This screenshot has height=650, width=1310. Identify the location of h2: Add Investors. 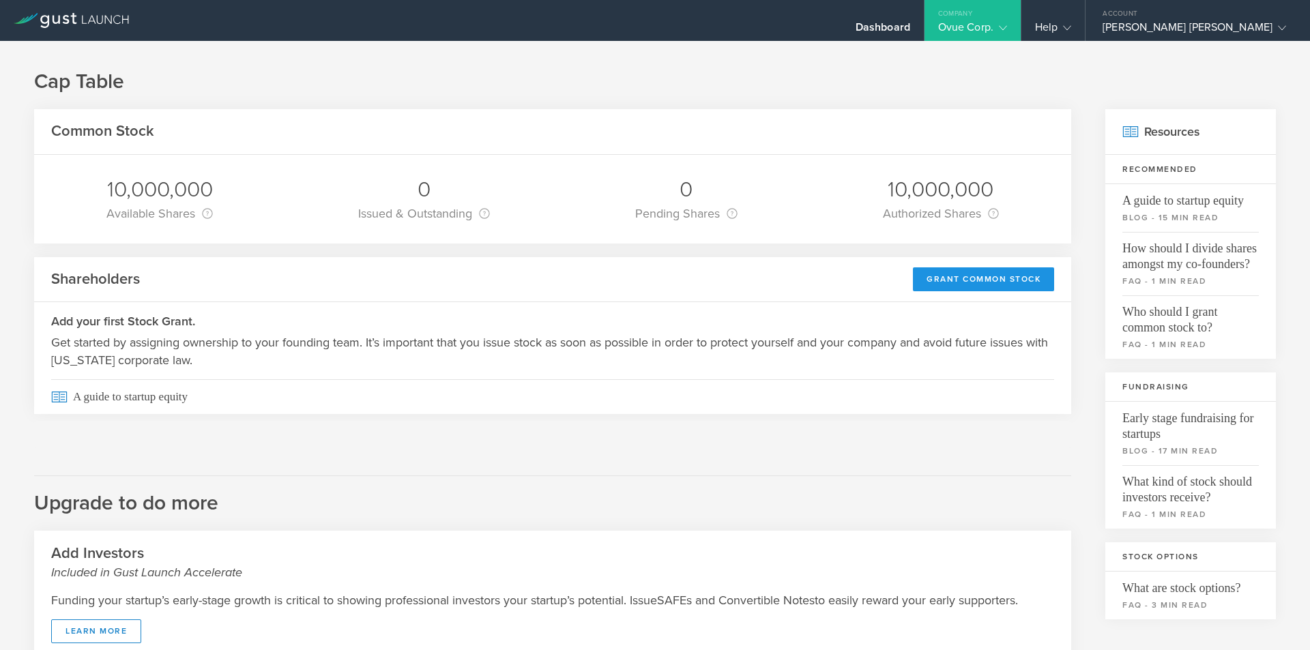
(553, 562).